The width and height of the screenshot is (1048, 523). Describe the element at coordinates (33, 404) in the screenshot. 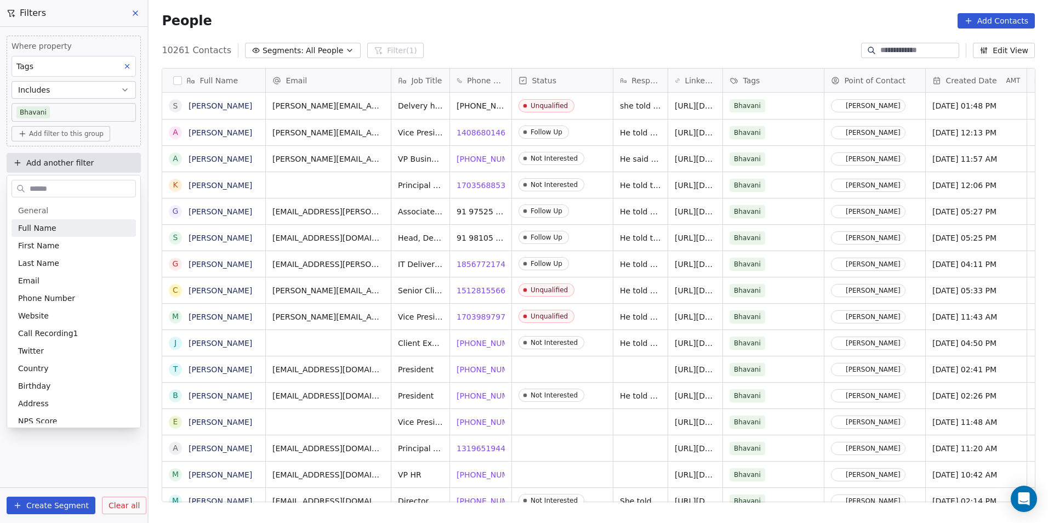

I see `span: Address` at that location.